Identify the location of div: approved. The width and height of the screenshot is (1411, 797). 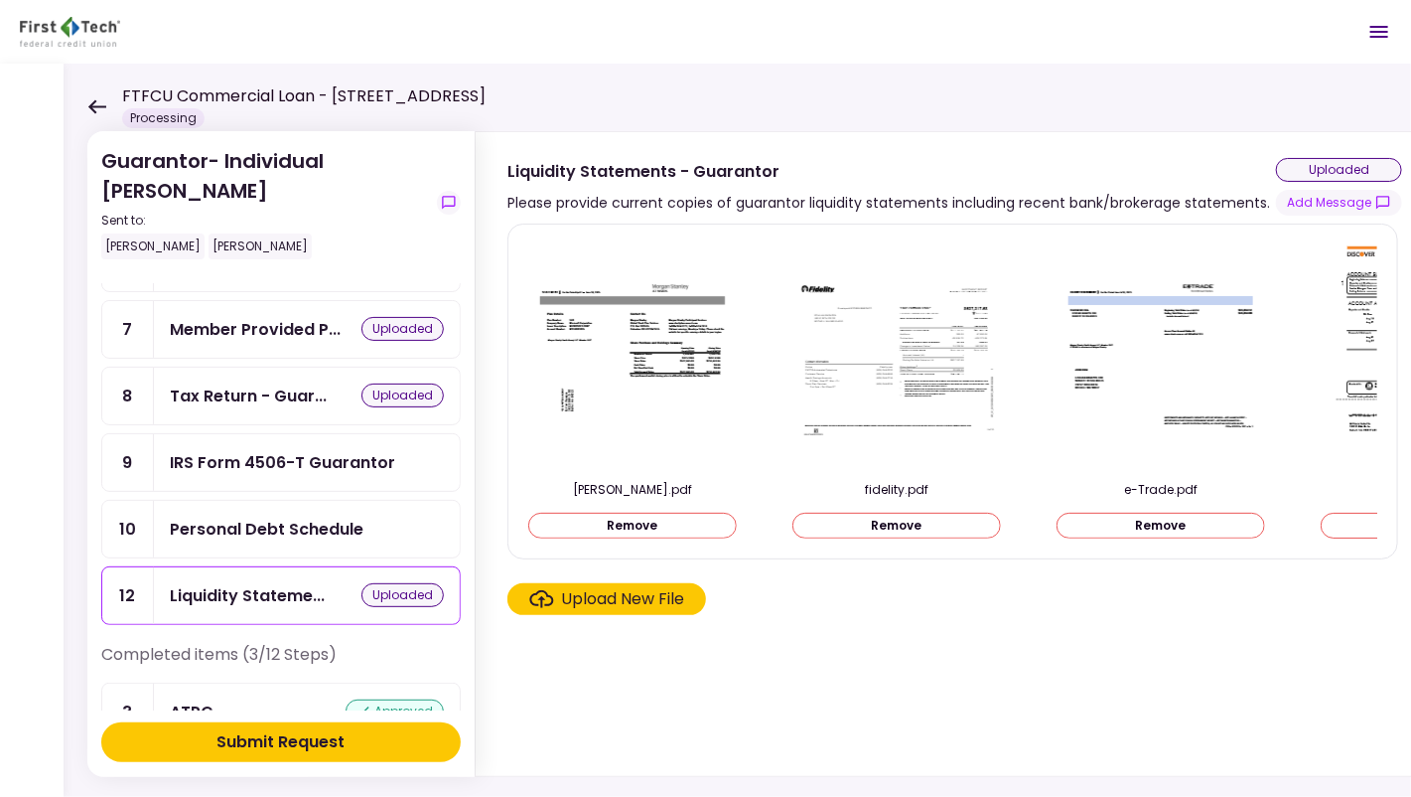
(394, 711).